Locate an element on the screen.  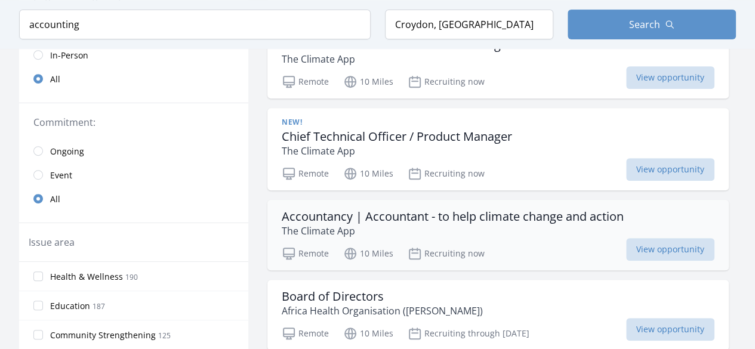
span: Event is located at coordinates (61, 175).